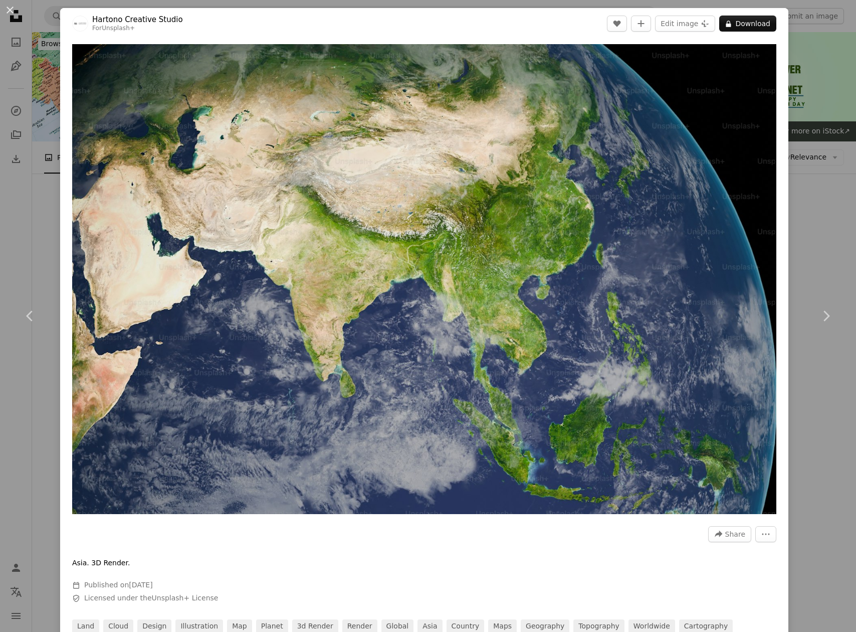 The image size is (856, 632). Describe the element at coordinates (730, 534) in the screenshot. I see `button: Share this image` at that location.